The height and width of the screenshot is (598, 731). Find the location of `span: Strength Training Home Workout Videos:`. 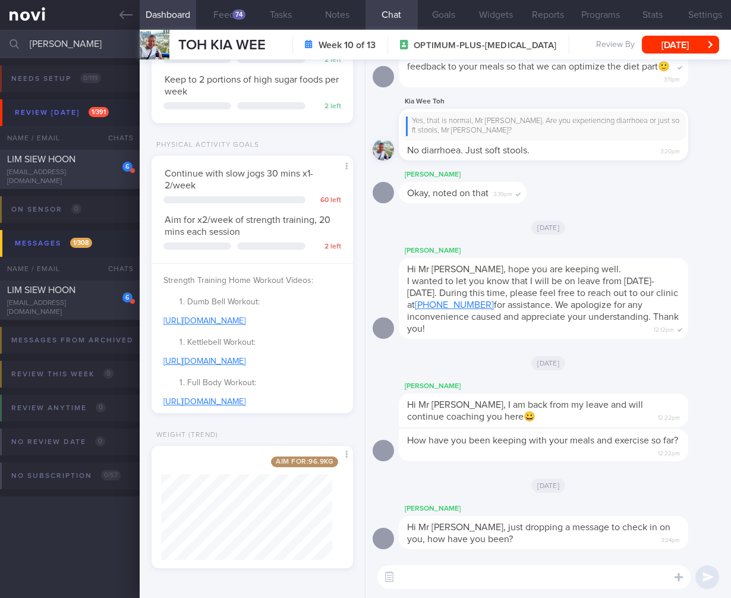

span: Strength Training Home Workout Videos: is located at coordinates (238, 280).